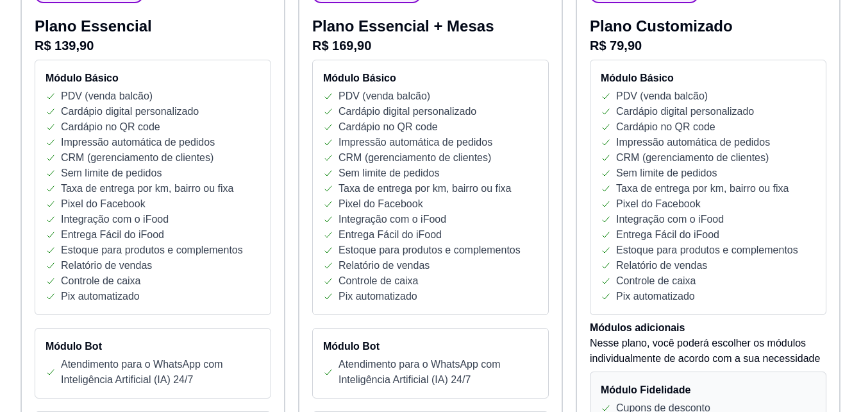  Describe the element at coordinates (153, 46) in the screenshot. I see `p: R$ 139,90` at that location.